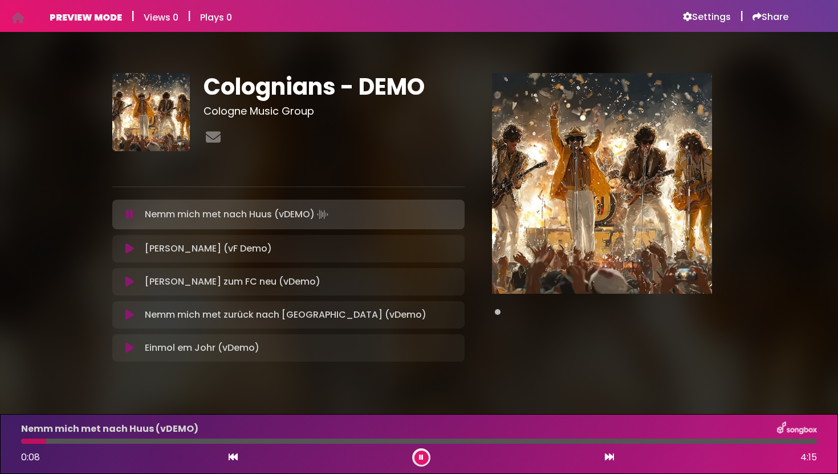 The width and height of the screenshot is (838, 474). I want to click on h6: Views 0, so click(161, 17).